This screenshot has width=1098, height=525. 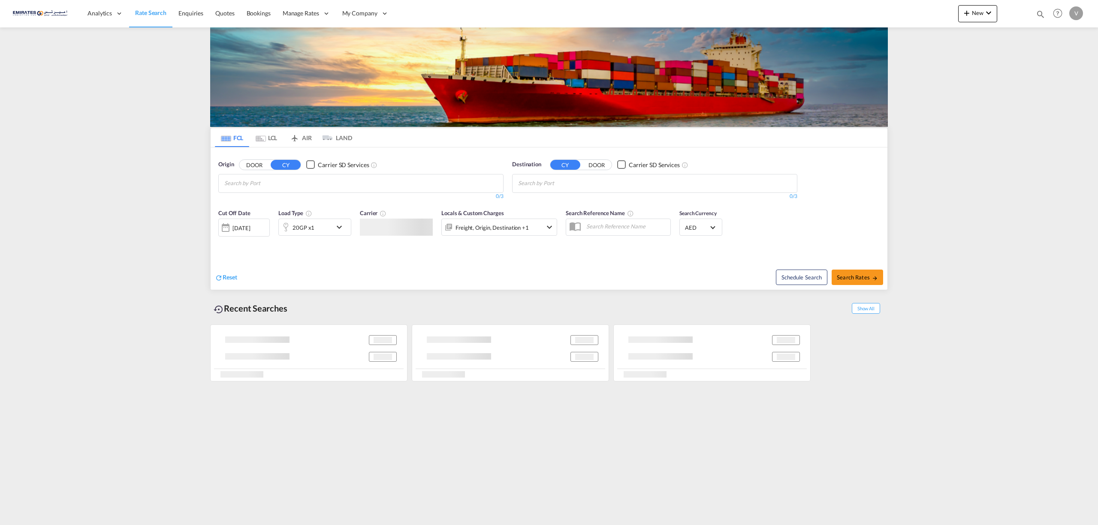 What do you see at coordinates (383, 214) in the screenshot?
I see `md-icon: The selected Trucker/Carrierwill be displayed in the rate results If the rates are from another f...` at bounding box center [383, 214].